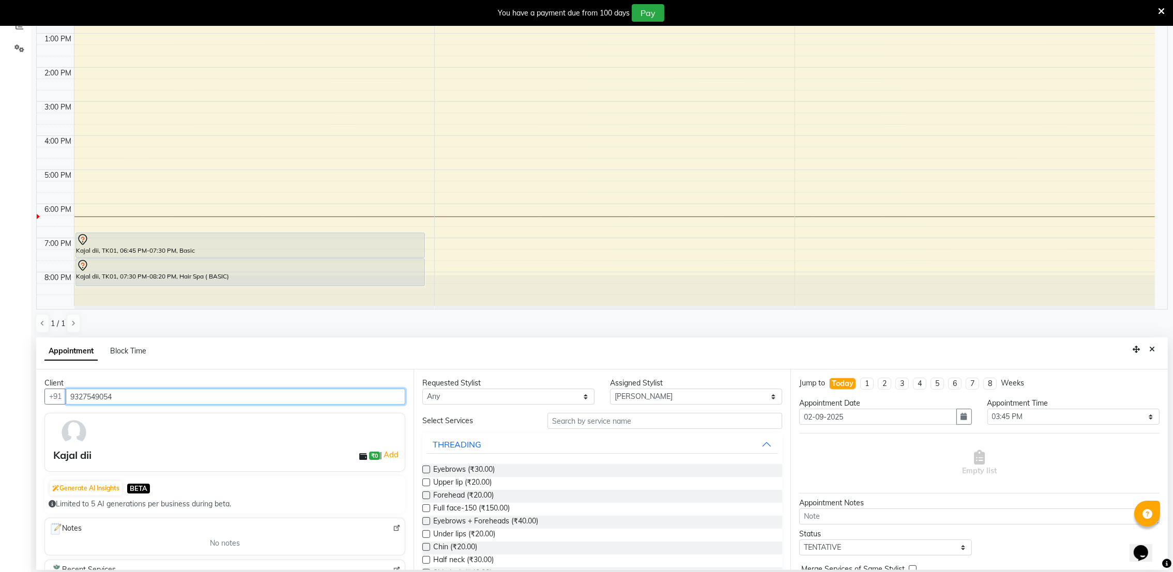  Describe the element at coordinates (225, 383) in the screenshot. I see `div: Client` at that location.